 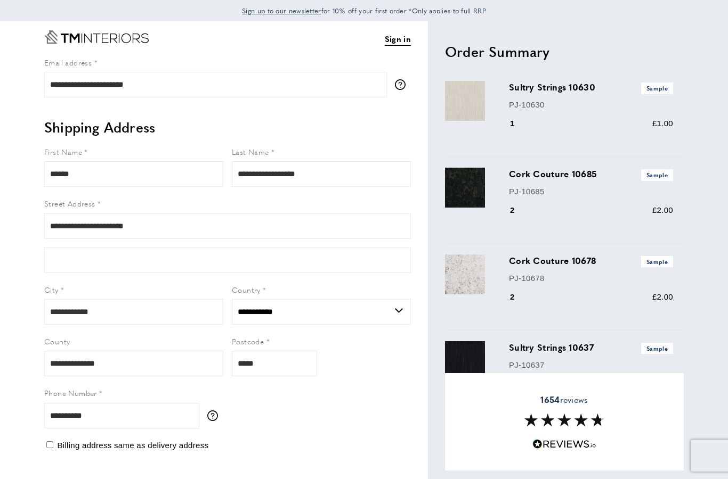 What do you see at coordinates (591, 174) in the screenshot?
I see `h3: Cork Couture 10685` at bounding box center [591, 174].